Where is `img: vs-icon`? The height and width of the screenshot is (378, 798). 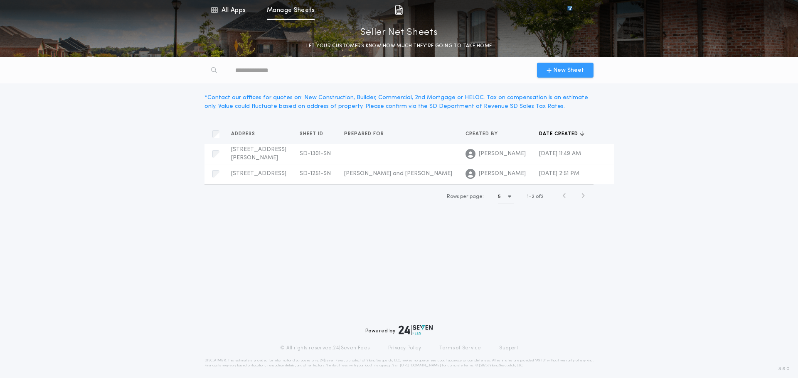
img: vs-icon is located at coordinates (570, 10).